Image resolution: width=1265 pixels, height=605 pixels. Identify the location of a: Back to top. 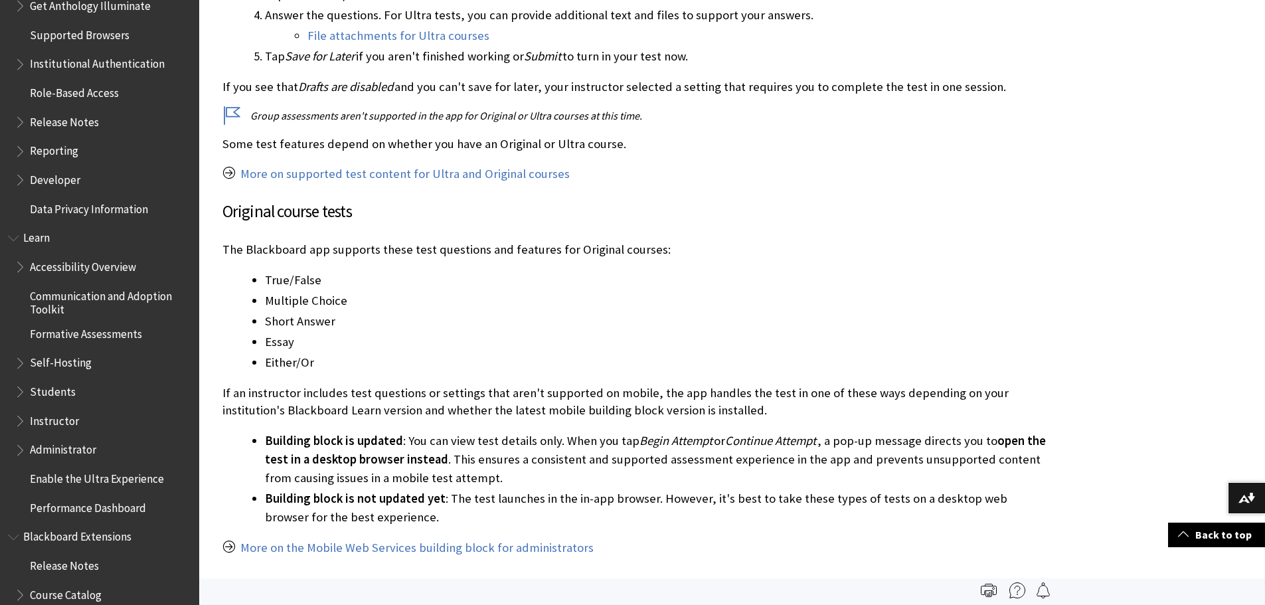
(1217, 535).